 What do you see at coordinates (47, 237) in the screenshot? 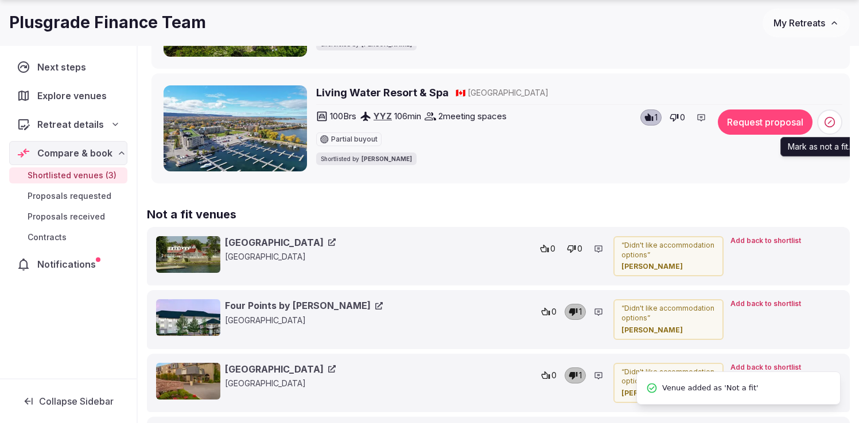
I see `span: Contracts` at bounding box center [47, 237].